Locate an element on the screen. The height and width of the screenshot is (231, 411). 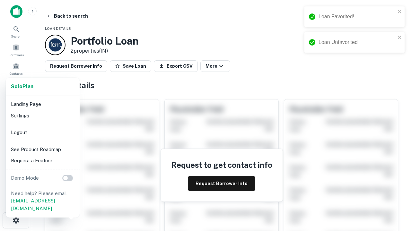
p: Demo Mode is located at coordinates (25, 178).